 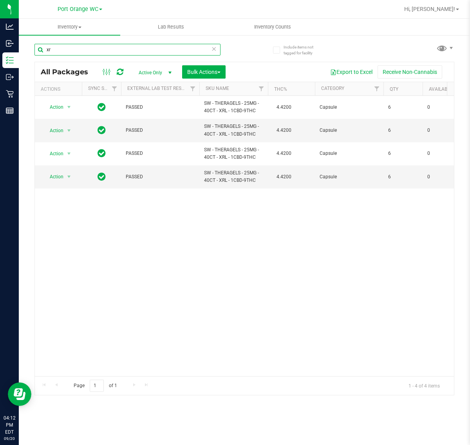 What do you see at coordinates (158, 88) in the screenshot?
I see `a: External Lab Test Result` at bounding box center [158, 88].